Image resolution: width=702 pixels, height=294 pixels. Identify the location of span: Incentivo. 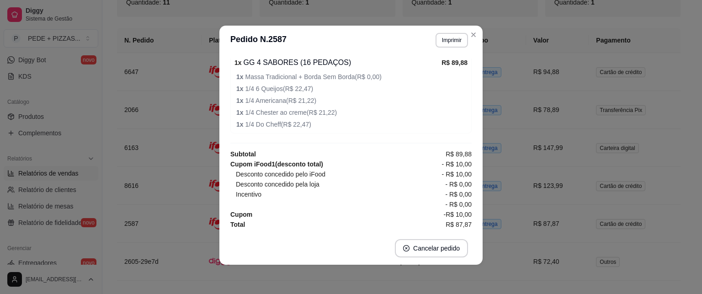
(249, 194).